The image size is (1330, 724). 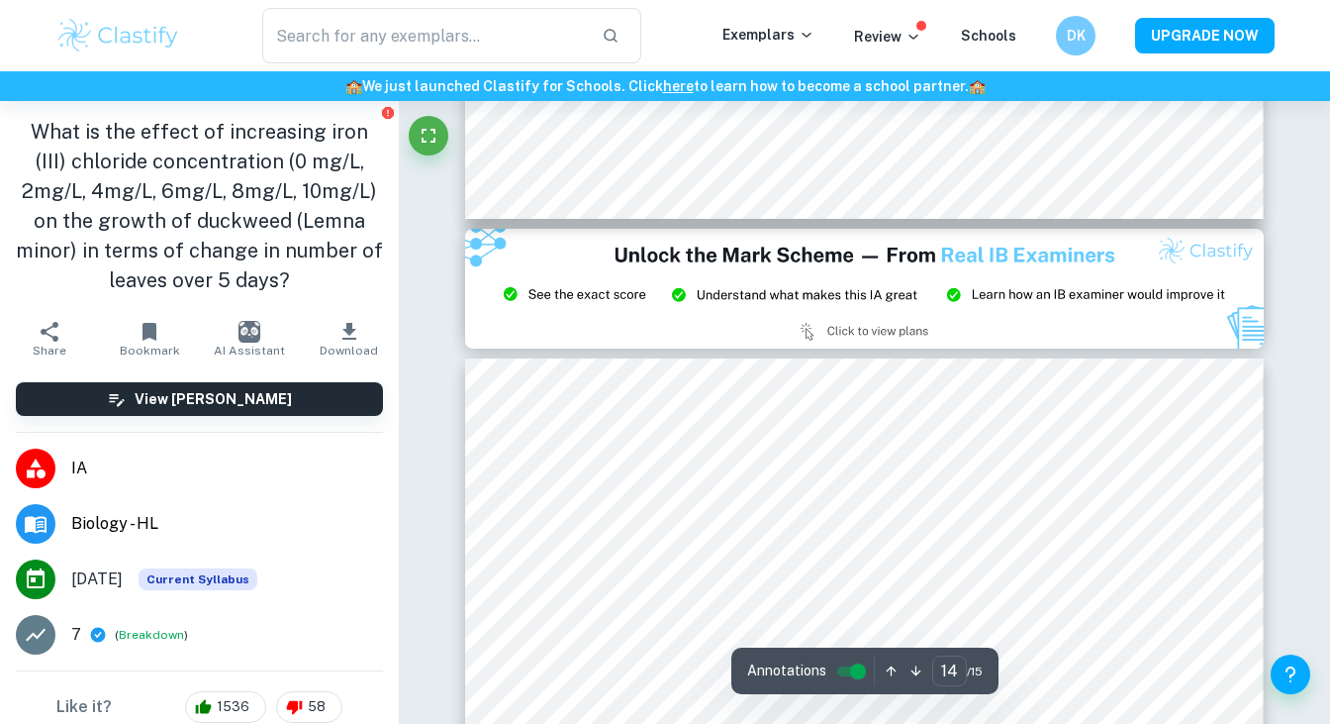 I want to click on span: Share, so click(x=49, y=350).